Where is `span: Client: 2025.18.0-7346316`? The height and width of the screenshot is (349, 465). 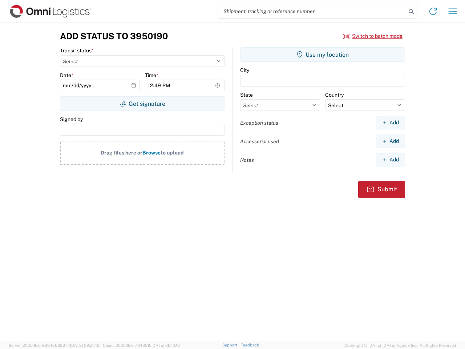
span: Client: 2025.18.0-7346316 is located at coordinates (141, 345).